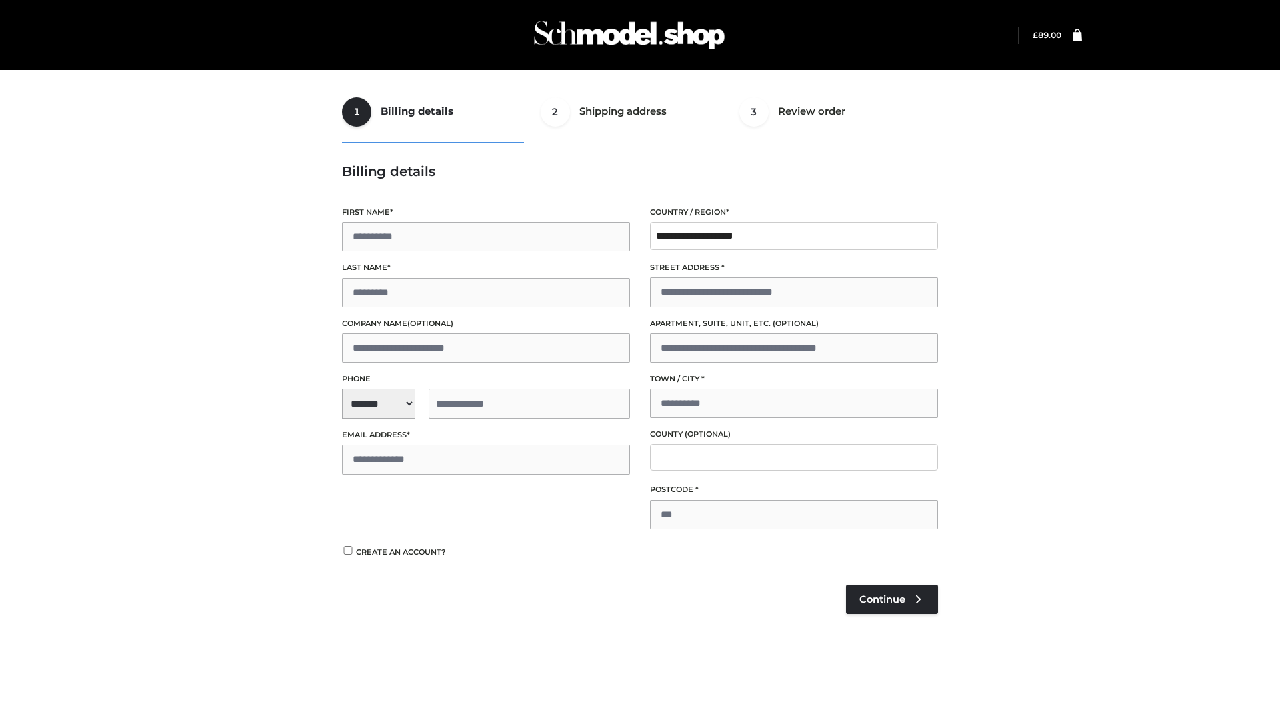 This screenshot has width=1280, height=720. I want to click on a: £89.00, so click(1047, 35).